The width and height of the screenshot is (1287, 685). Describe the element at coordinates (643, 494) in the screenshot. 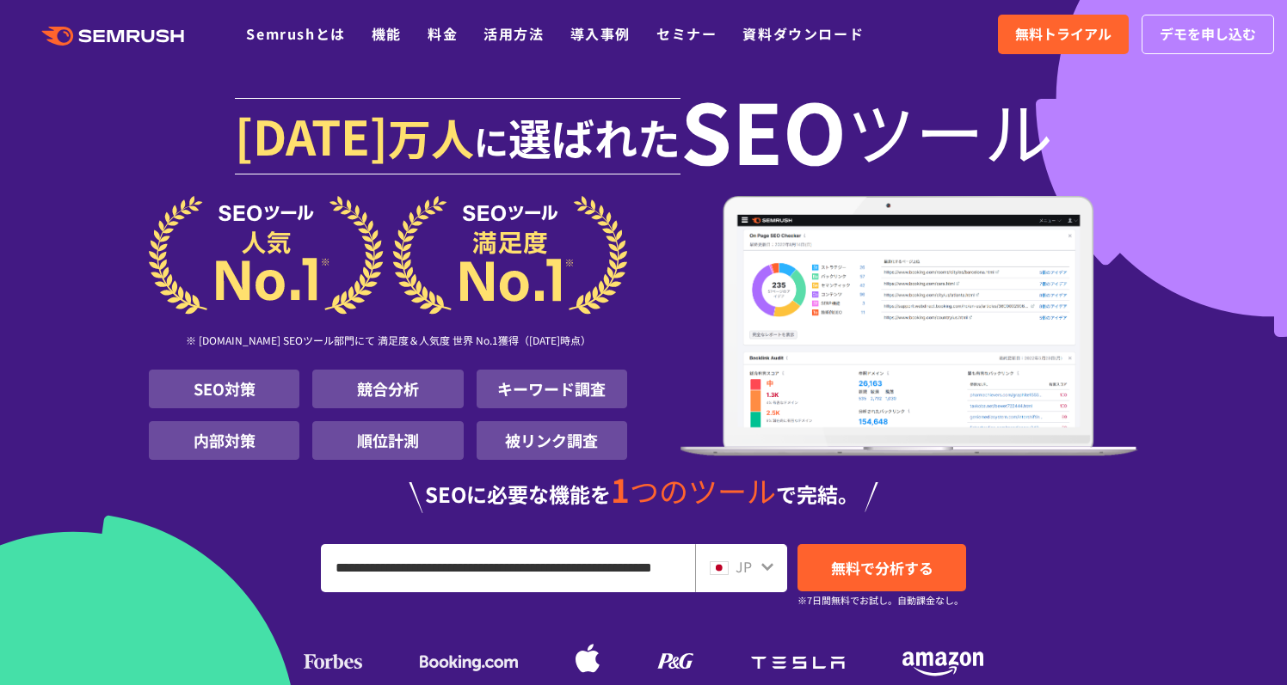

I see `div: SEOに必要な機能を` at that location.